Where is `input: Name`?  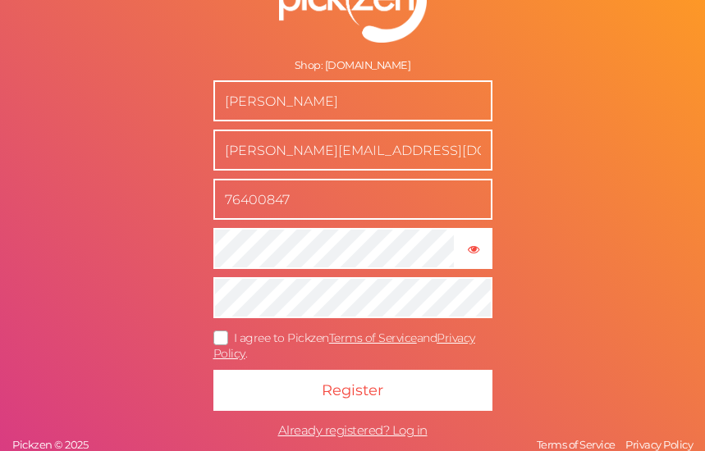
input: Name is located at coordinates (353, 101).